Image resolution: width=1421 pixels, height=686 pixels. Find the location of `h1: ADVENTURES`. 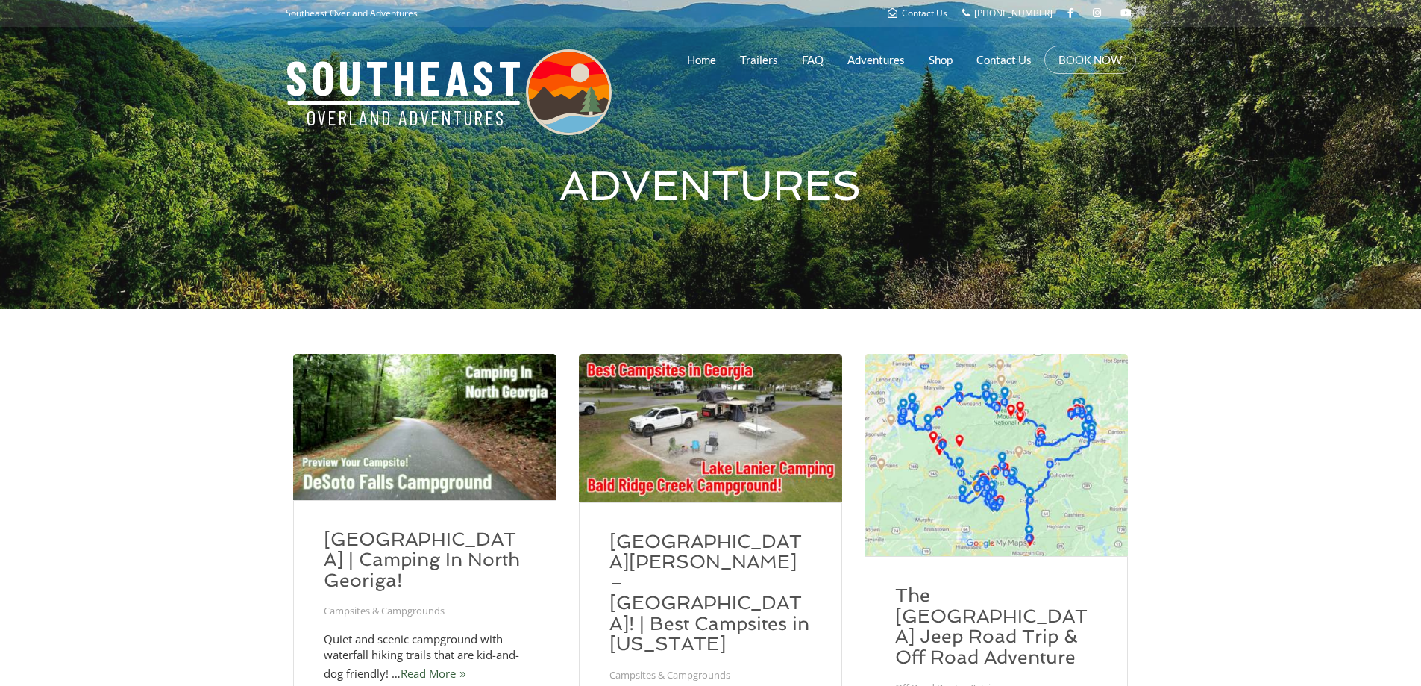

h1: ADVENTURES is located at coordinates (711, 186).